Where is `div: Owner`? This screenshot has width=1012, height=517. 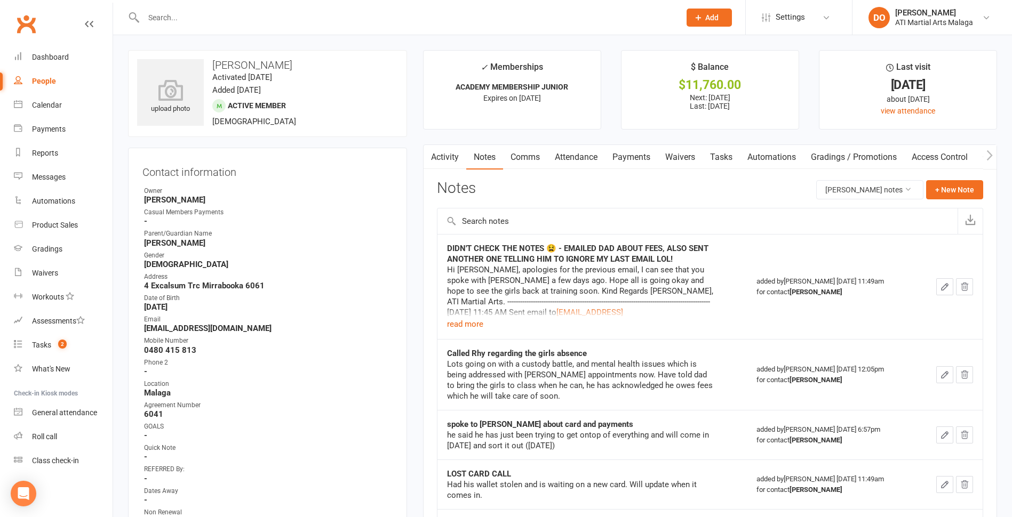
div: Owner is located at coordinates (268, 191).